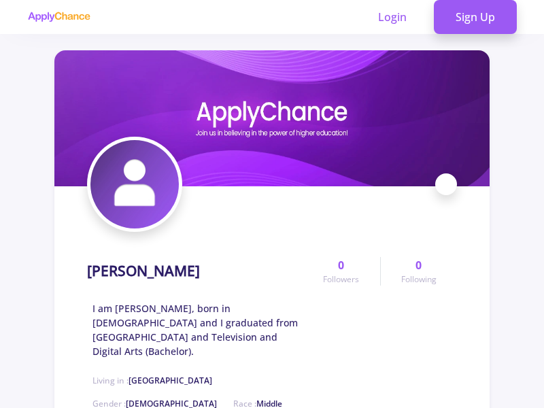  I want to click on a: 0Followers, so click(341, 271).